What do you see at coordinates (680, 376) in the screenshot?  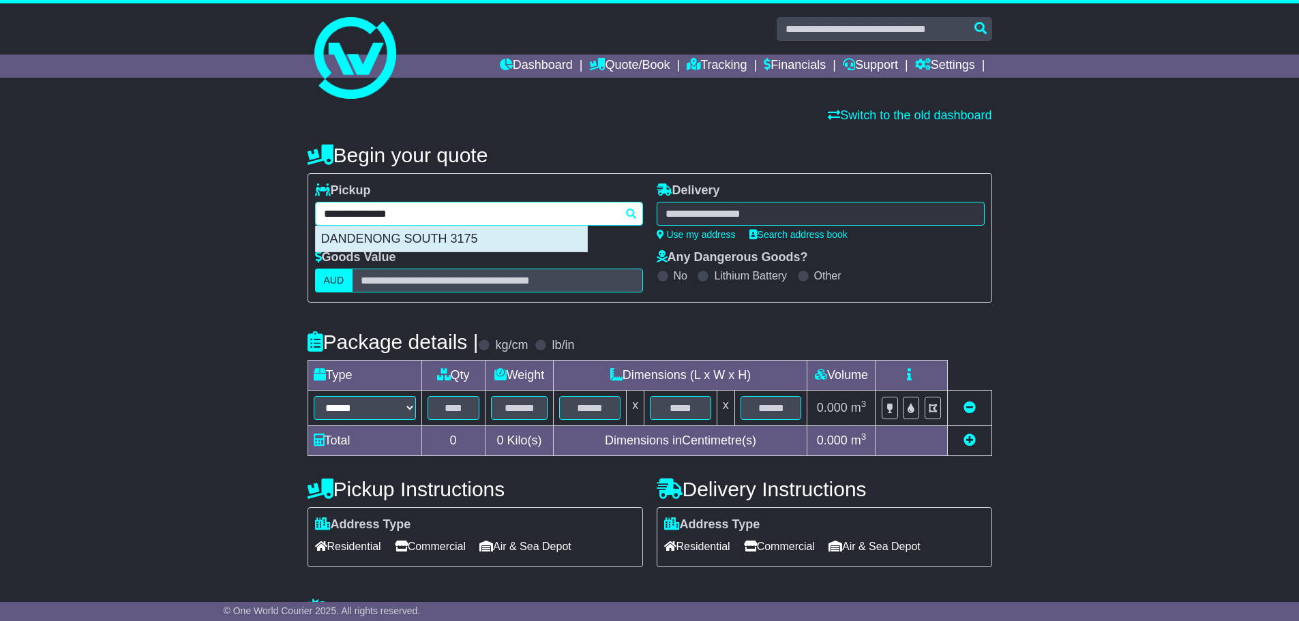 I see `td: Dimensions (L x W x H)` at bounding box center [680, 376].